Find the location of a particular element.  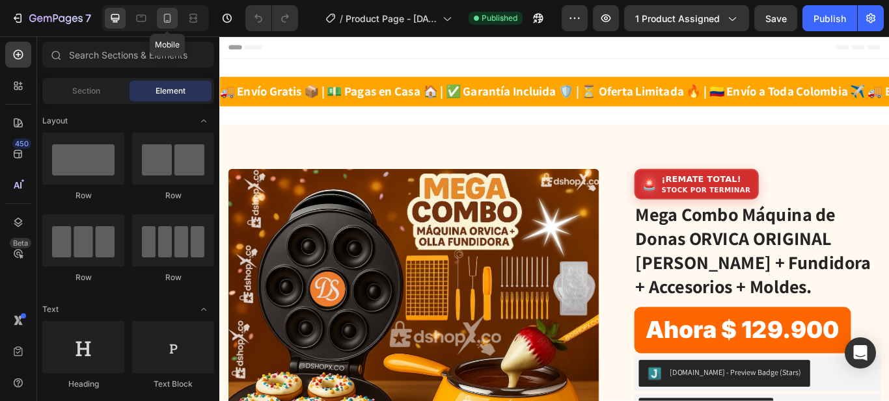

div: Text Block is located at coordinates (173, 385).